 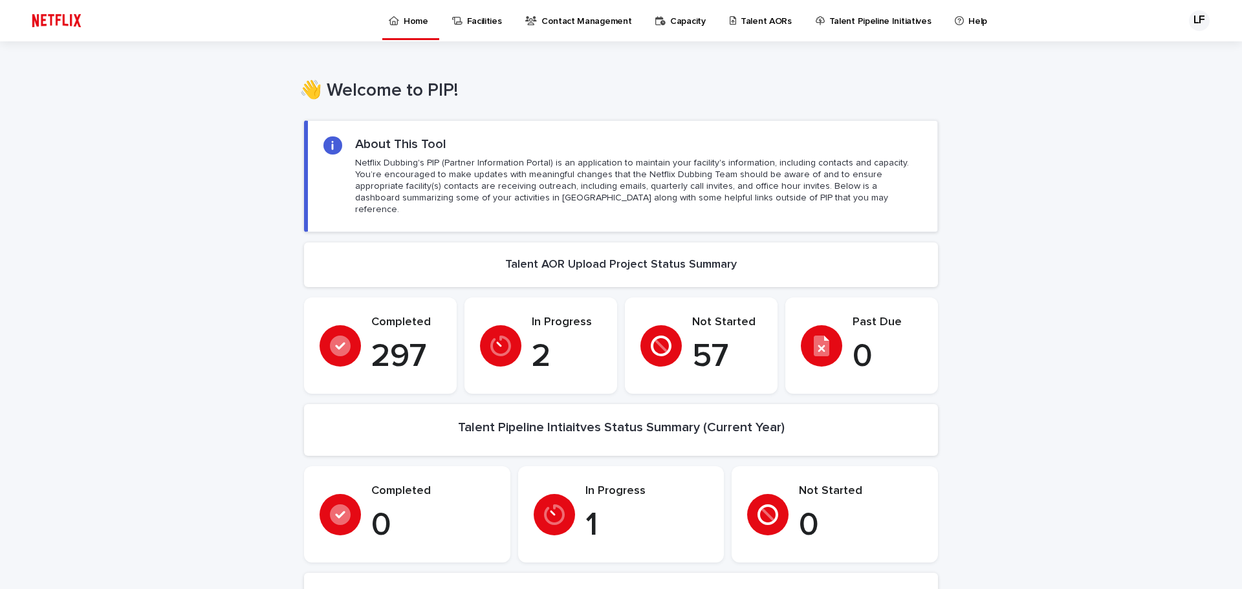 I want to click on p: Netflix Dubbing's PIP (Partner Information Portal) is an application to maintain your facility's ..., so click(x=639, y=186).